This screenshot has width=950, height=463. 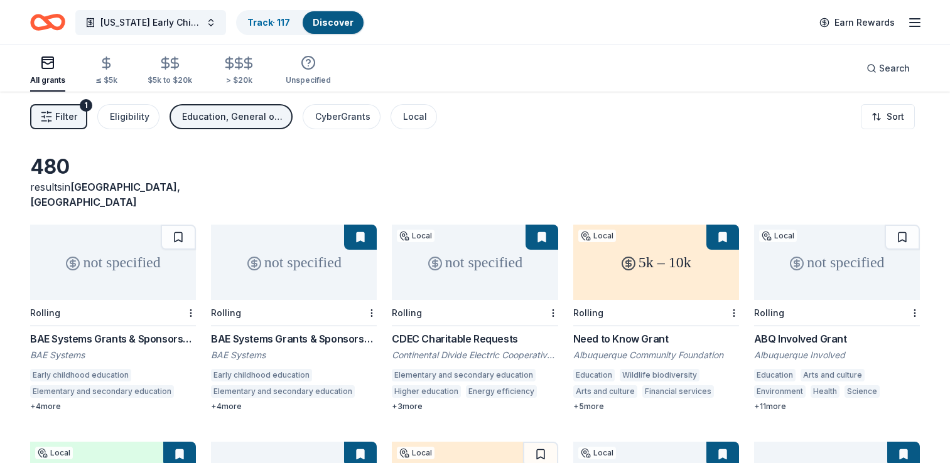 I want to click on div: All grants, so click(x=48, y=80).